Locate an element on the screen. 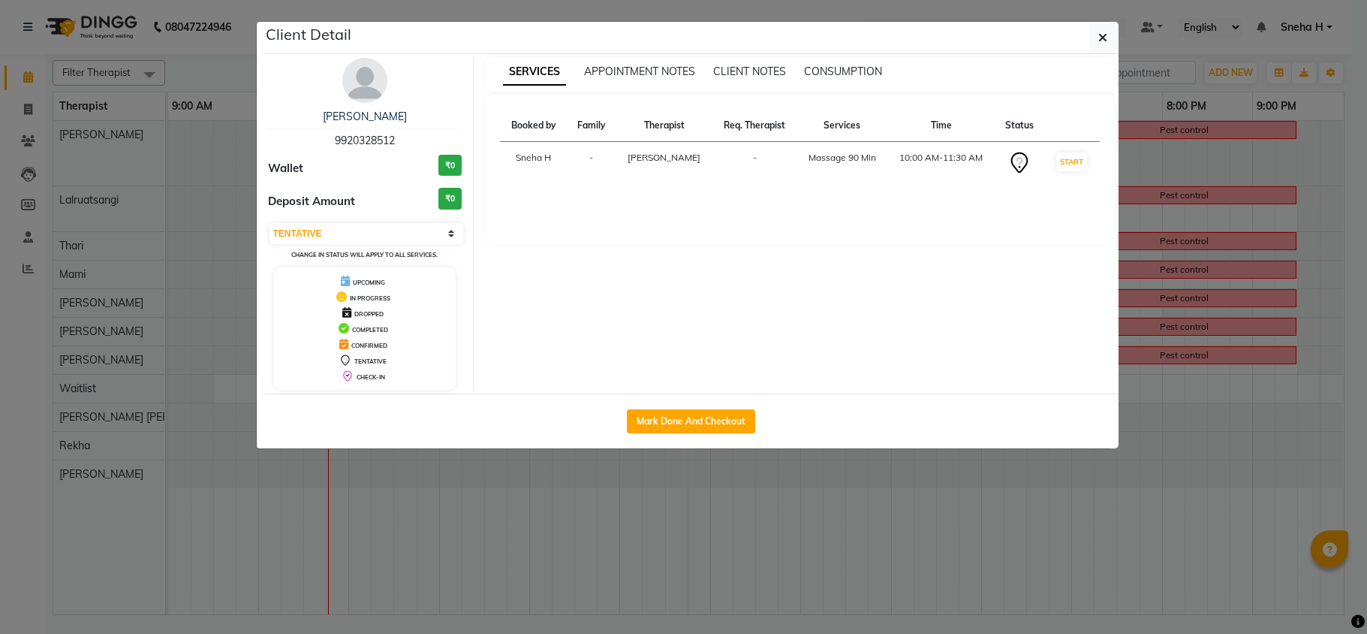 The width and height of the screenshot is (1367, 634). span: 9920328512 is located at coordinates (365, 140).